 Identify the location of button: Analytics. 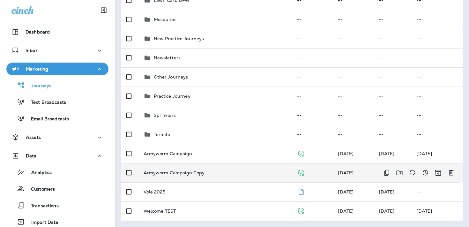
(57, 172).